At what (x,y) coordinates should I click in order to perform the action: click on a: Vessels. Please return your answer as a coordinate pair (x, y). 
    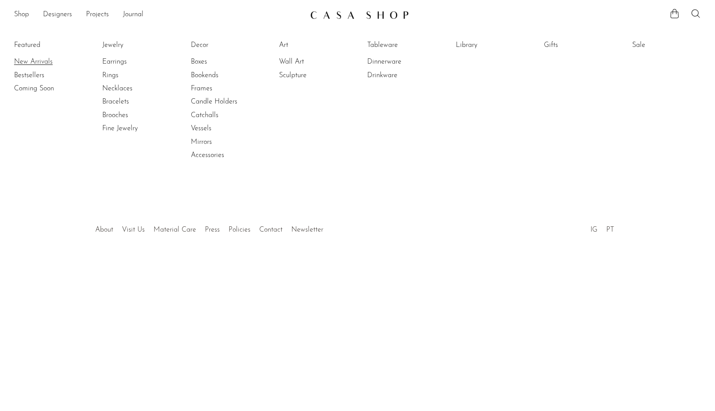
    Looking at the image, I should click on (224, 129).